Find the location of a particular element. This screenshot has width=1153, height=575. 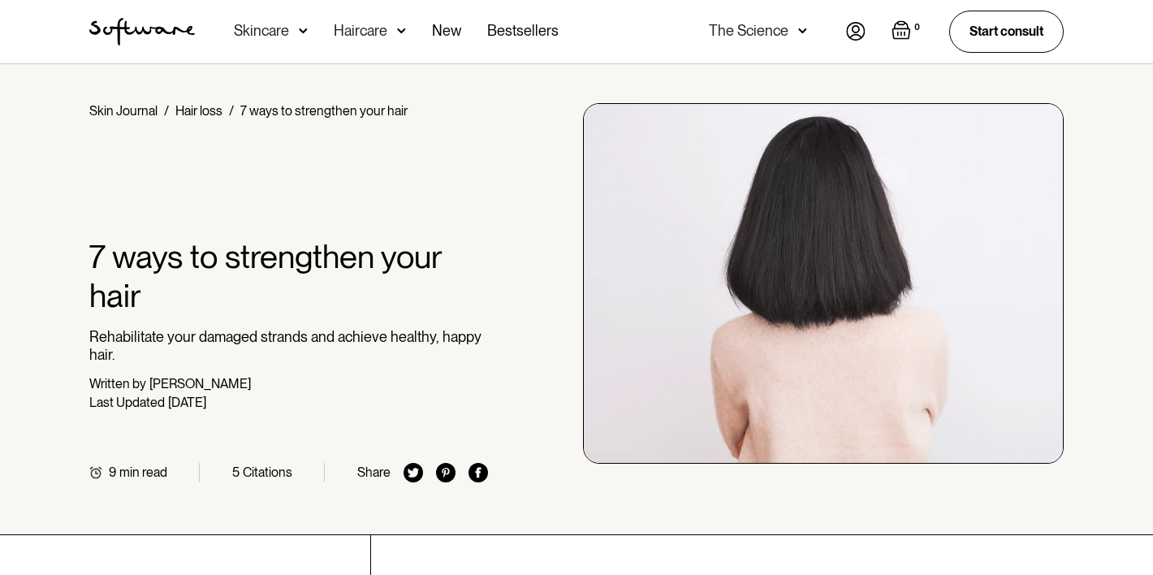

img: twitter icon is located at coordinates (413, 473).